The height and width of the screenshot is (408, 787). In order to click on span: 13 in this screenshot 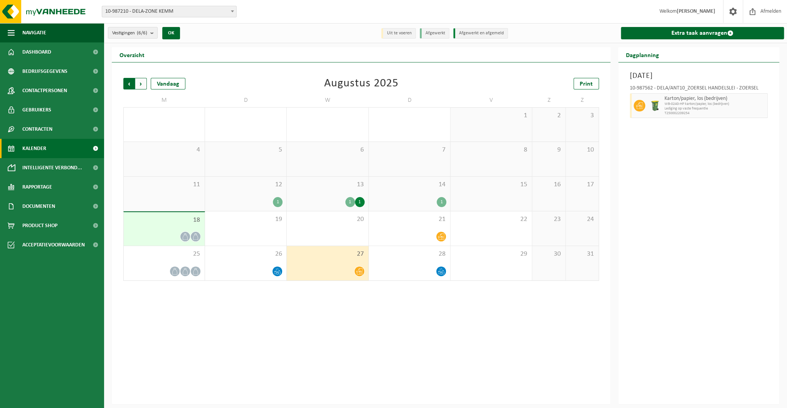, I will do `click(327, 185)`.